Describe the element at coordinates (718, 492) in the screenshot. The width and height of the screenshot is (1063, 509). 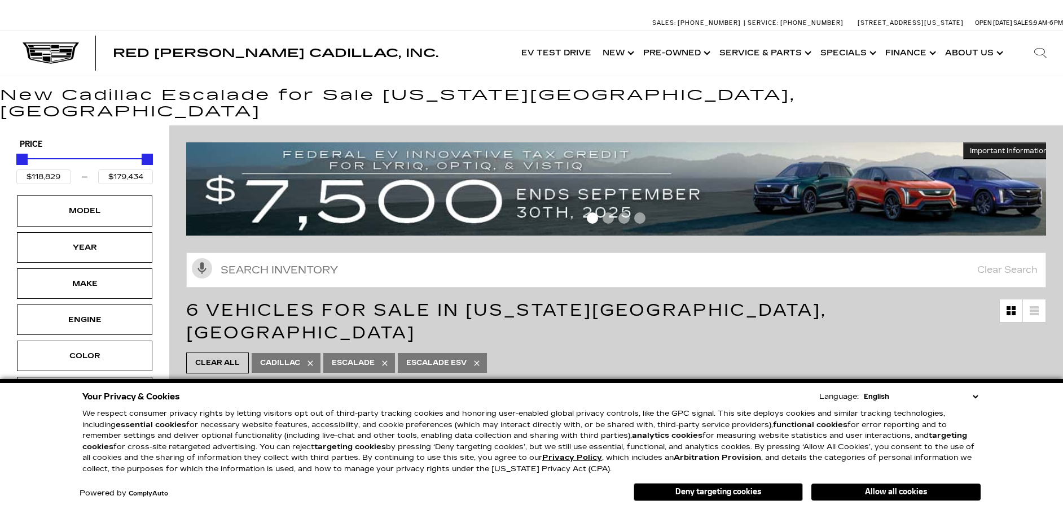
I see `button: Deny targeting cookies` at that location.